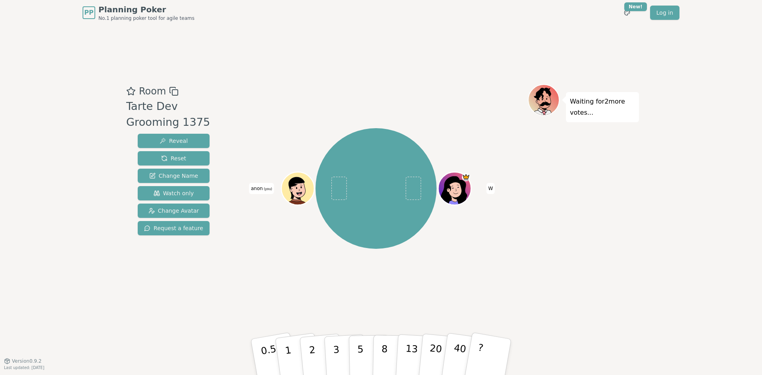 This screenshot has height=375, width=762. Describe the element at coordinates (174, 141) in the screenshot. I see `span: Reveal` at that location.